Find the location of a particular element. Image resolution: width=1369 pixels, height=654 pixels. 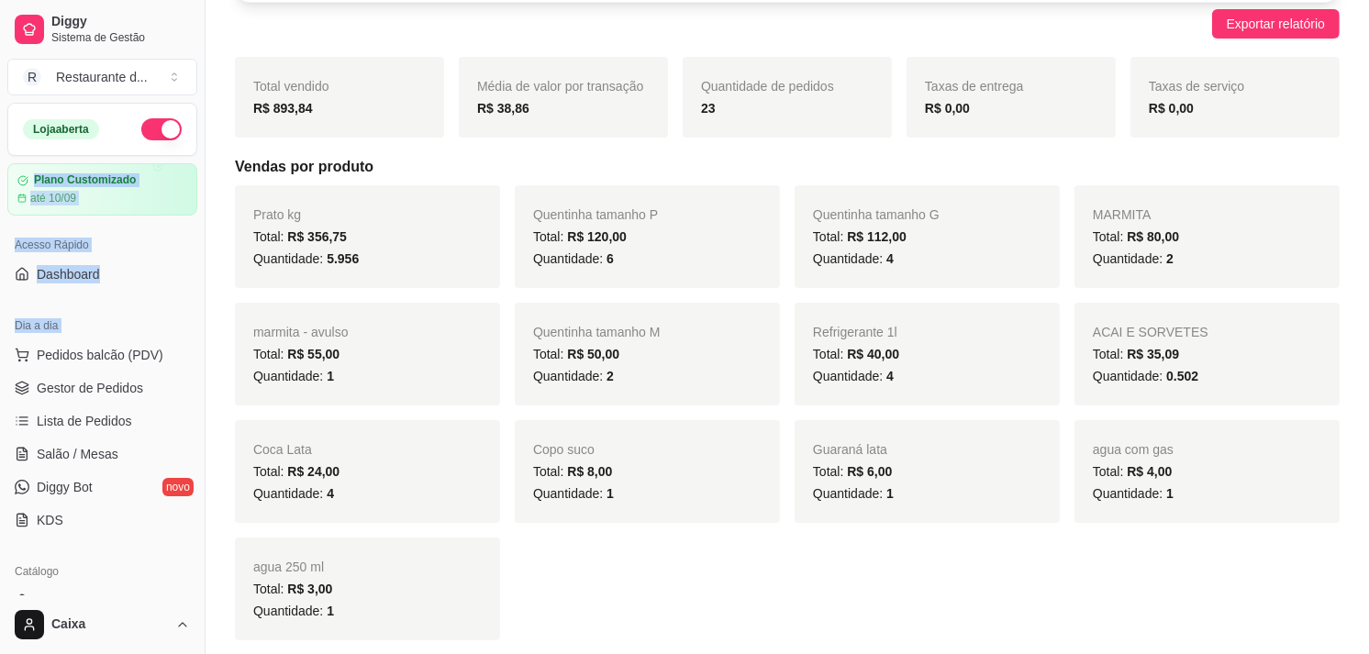

span: Taxas de serviço is located at coordinates (1196, 86).